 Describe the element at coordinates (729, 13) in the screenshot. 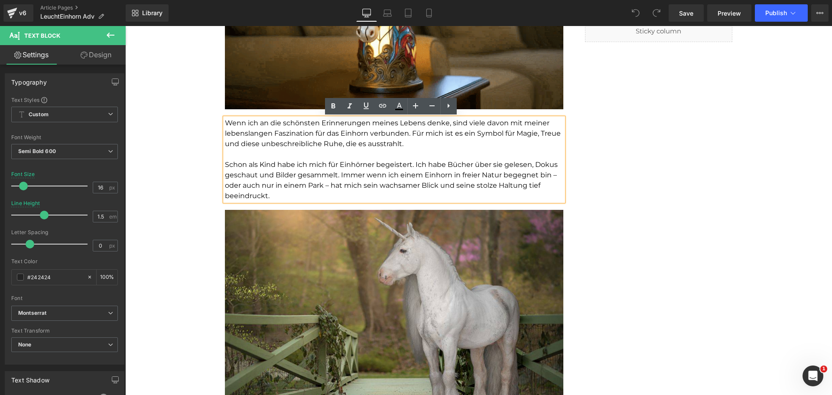

I see `a: Preview` at that location.